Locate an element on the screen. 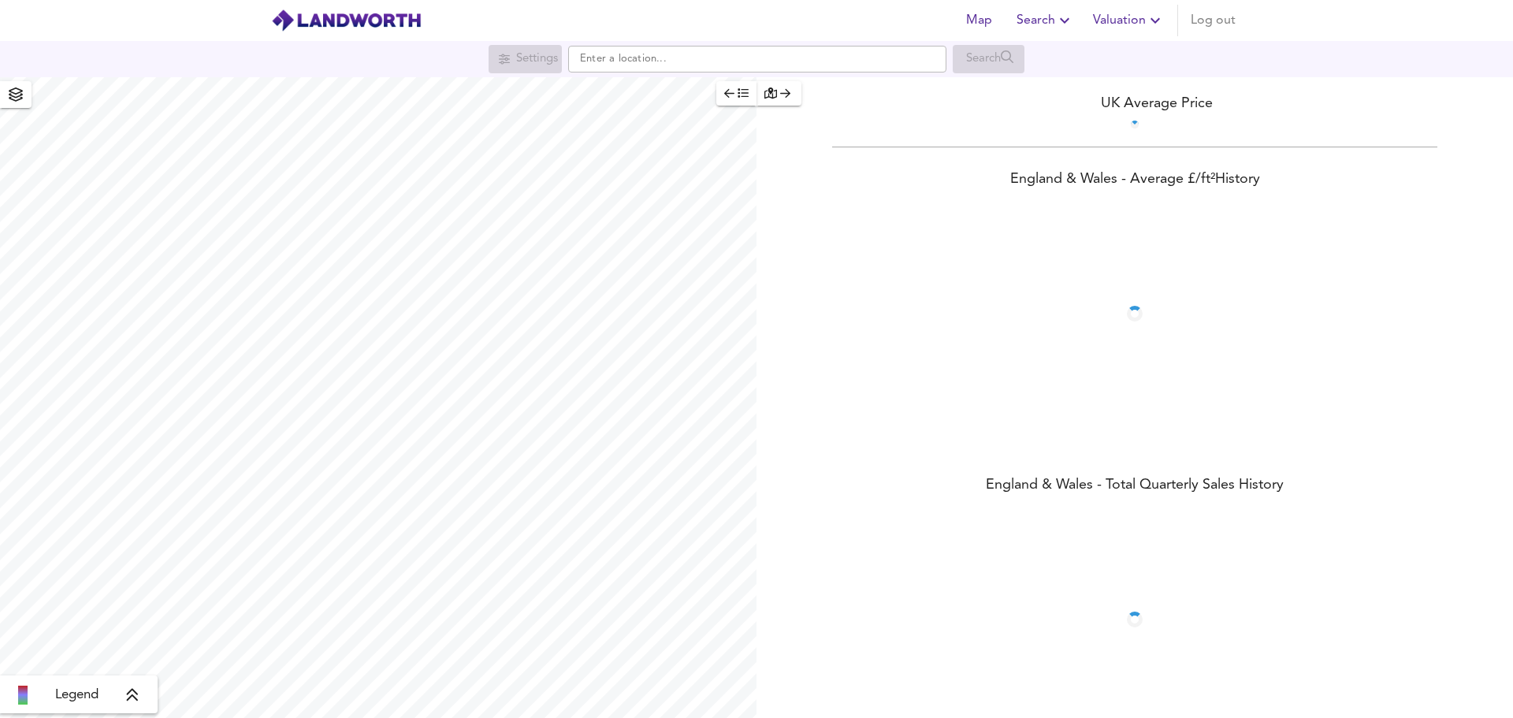 This screenshot has height=718, width=1513. input: Enter a location... is located at coordinates (757, 59).